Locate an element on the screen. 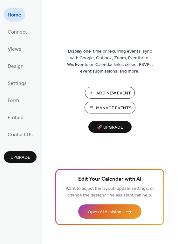 This screenshot has height=244, width=178. button: Manage Events is located at coordinates (110, 108).